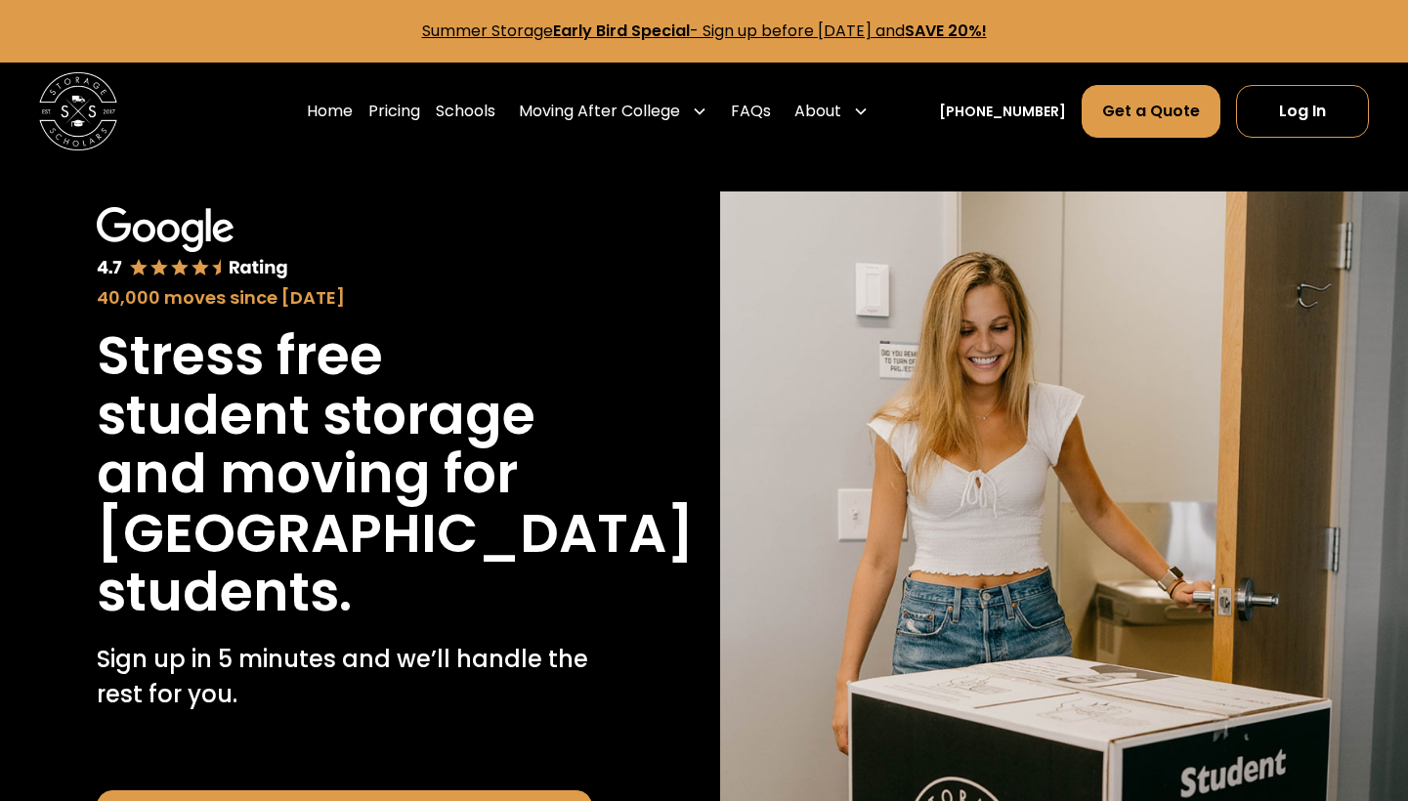 The height and width of the screenshot is (801, 1408). What do you see at coordinates (1151, 111) in the screenshot?
I see `a: Get a Quote` at bounding box center [1151, 111].